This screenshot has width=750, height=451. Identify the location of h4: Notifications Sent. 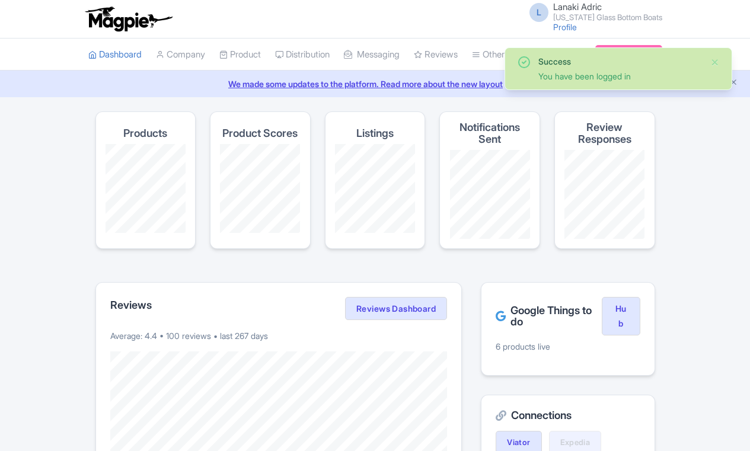
(490, 133).